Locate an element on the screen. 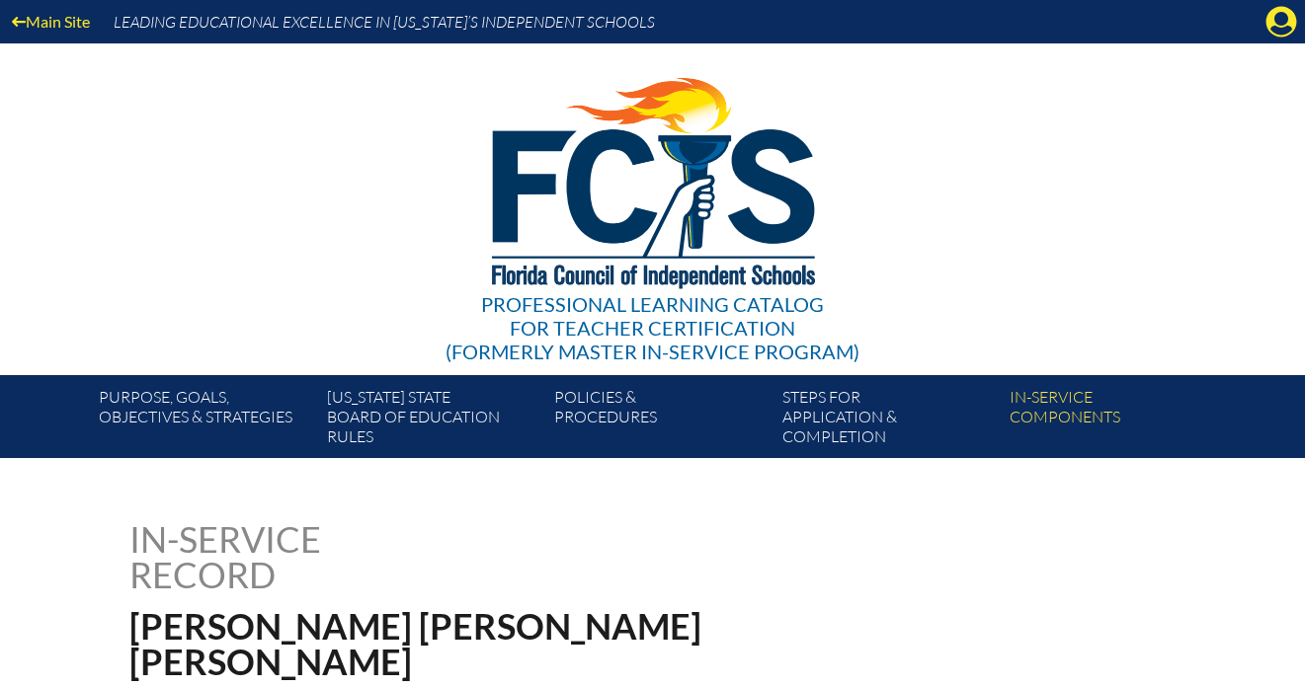 The image size is (1305, 688). a: Professional Learning Catalog for Teacher Certification(formerly Master In-service Program) is located at coordinates (652, 203).